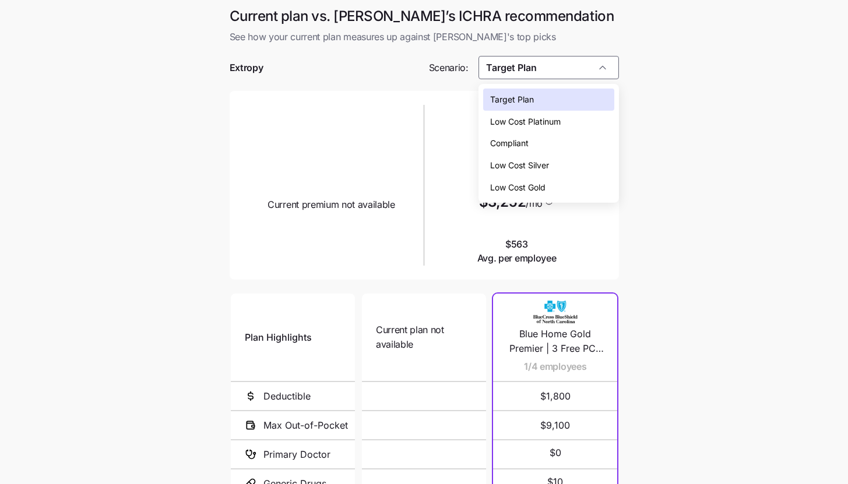 This screenshot has height=484, width=848. I want to click on span: Current plan not available, so click(424, 338).